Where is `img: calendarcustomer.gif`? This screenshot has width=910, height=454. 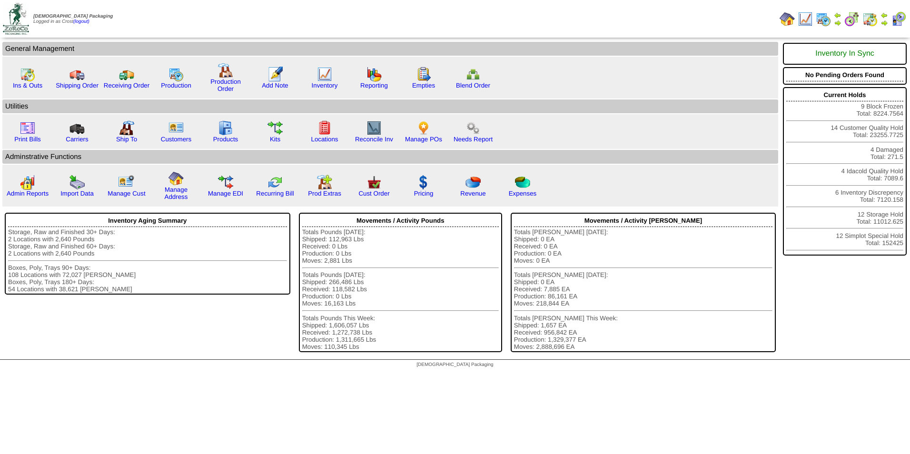
img: calendarcustomer.gif is located at coordinates (899, 19).